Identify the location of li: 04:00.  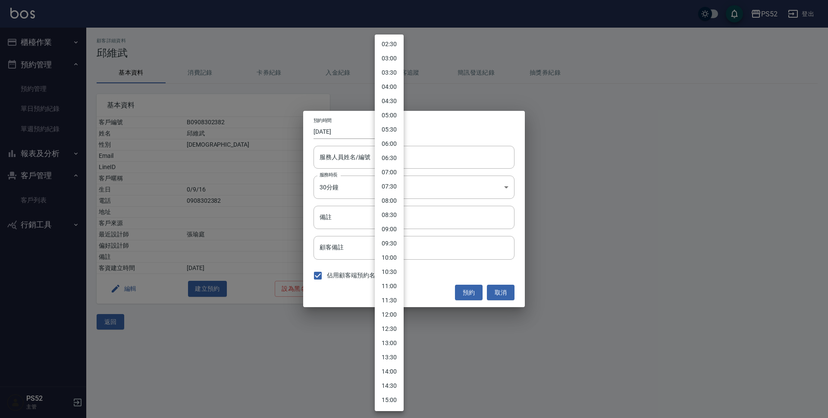
(389, 87).